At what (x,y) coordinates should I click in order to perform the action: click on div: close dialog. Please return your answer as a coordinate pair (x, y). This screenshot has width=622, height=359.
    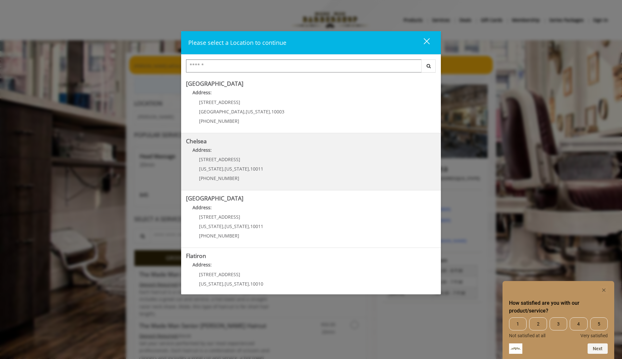
    Looking at the image, I should click on (422, 43).